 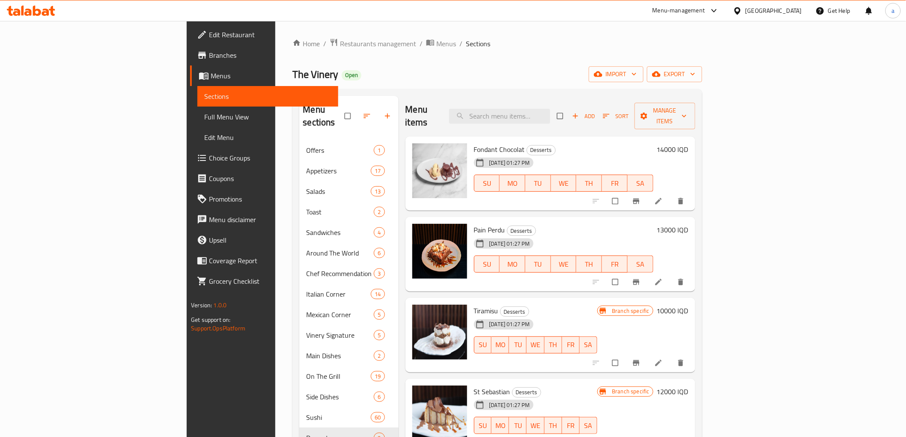 I want to click on span: Sandwiches, so click(x=340, y=233).